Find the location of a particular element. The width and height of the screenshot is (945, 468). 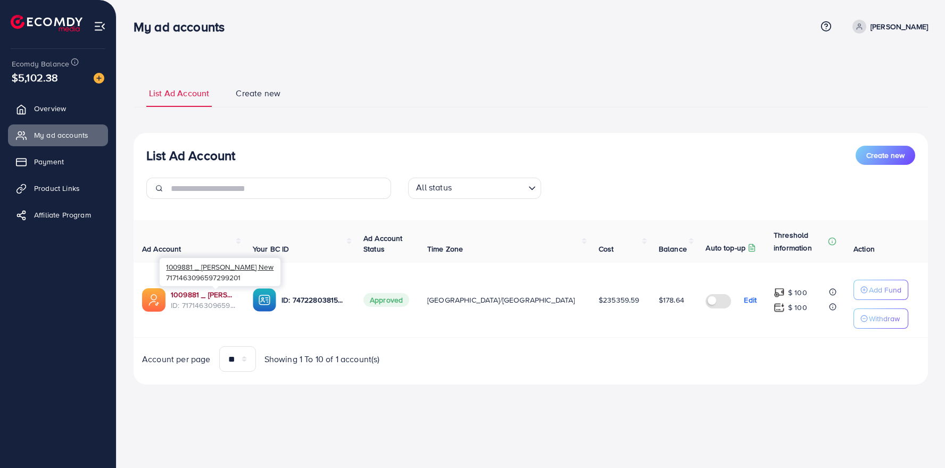

span: Ecomdy Balance is located at coordinates (40, 64).